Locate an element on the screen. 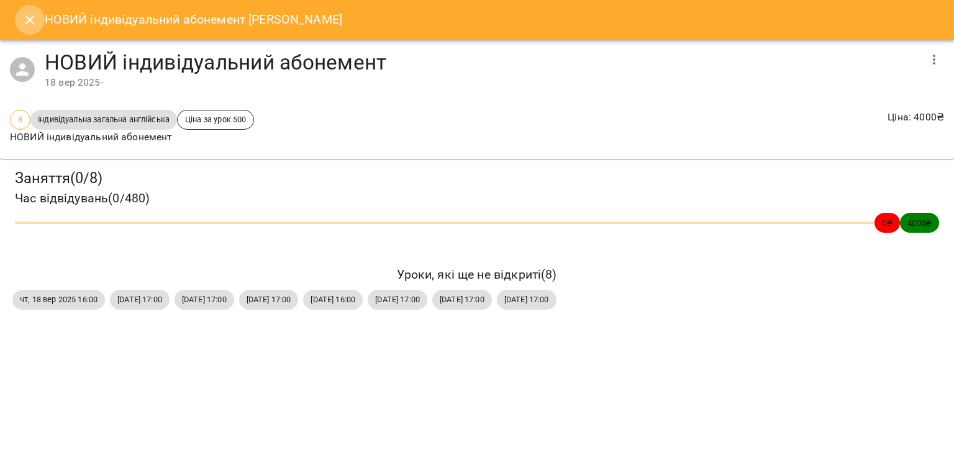 The image size is (954, 458). span: Індивідуальна загальна англійська is located at coordinates (104, 119).